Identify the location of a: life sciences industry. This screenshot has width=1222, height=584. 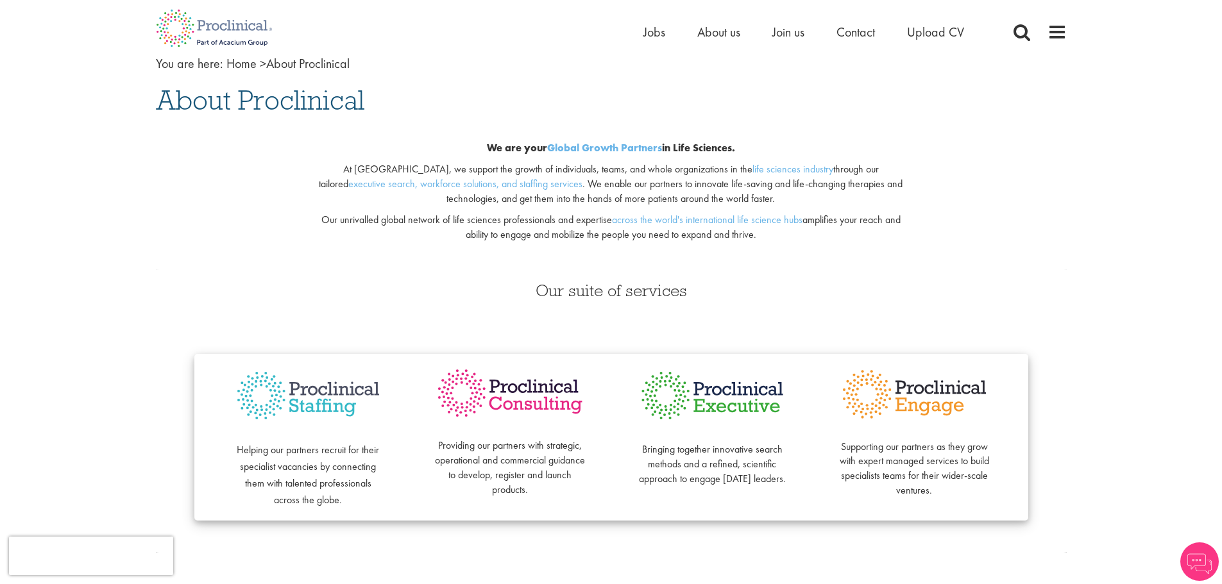
(793, 169).